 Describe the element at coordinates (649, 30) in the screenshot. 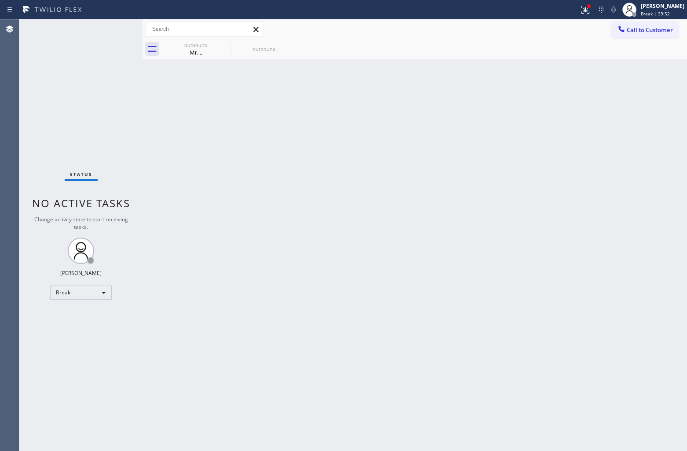

I see `span: Call to Customer` at that location.